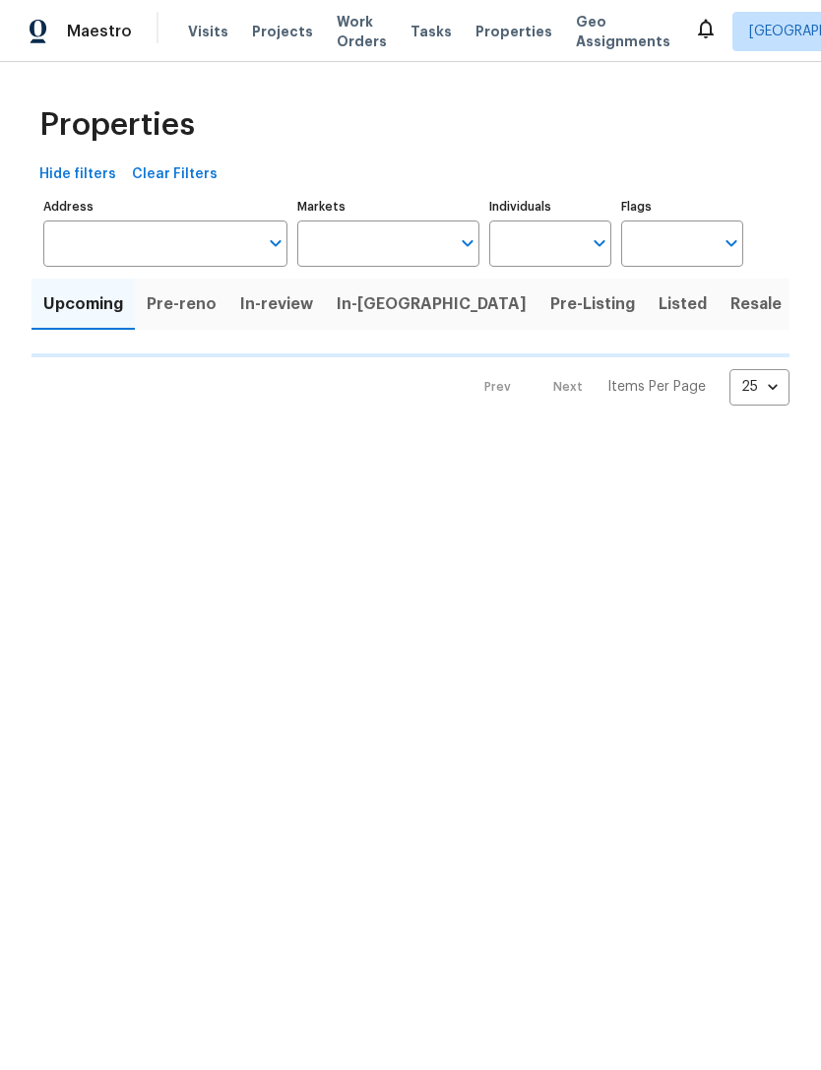 This screenshot has width=821, height=1070. I want to click on label: Address, so click(165, 207).